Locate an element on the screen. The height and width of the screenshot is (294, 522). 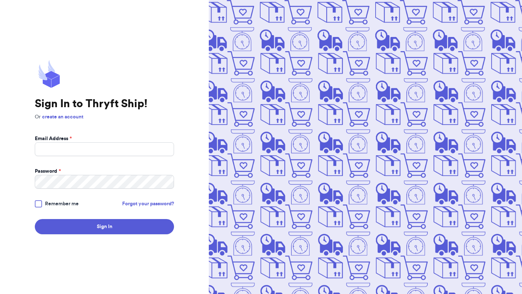
a: Forgot your password? is located at coordinates (148, 204).